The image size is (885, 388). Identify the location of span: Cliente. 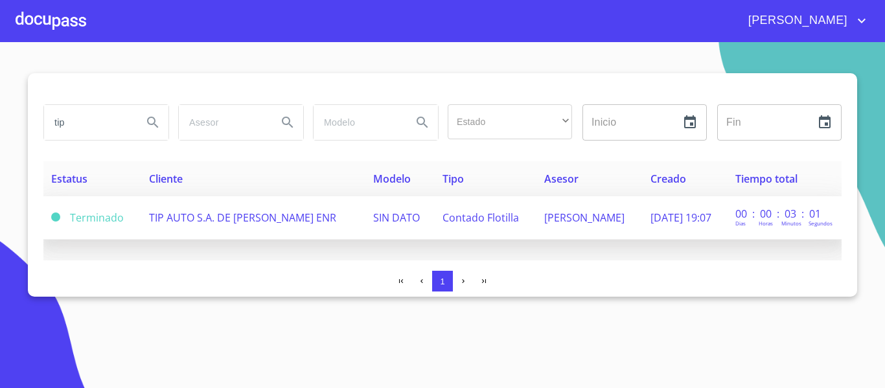
(166, 179).